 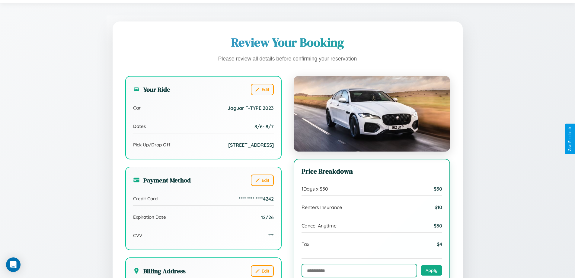 What do you see at coordinates (152, 89) in the screenshot?
I see `h3: Your Ride` at bounding box center [152, 89].